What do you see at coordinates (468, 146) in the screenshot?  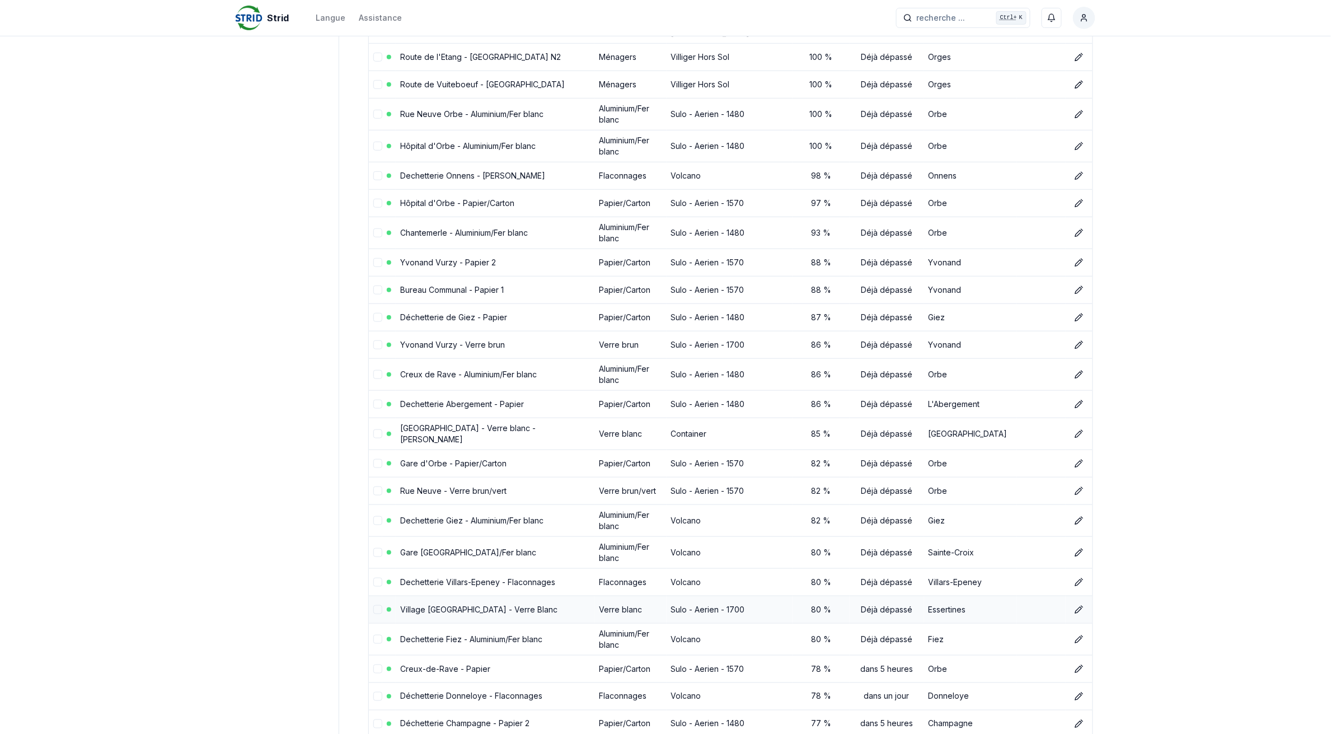 I see `a: Hôpital d'Orbe - Aluminium/Fer blanc` at bounding box center [468, 146].